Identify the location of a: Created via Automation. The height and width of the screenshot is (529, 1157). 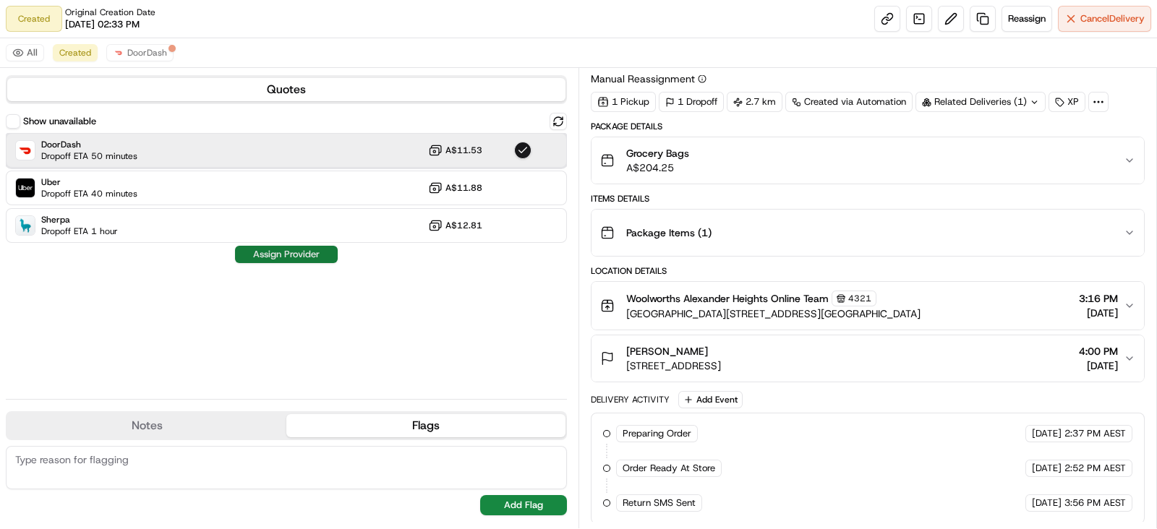
(849, 102).